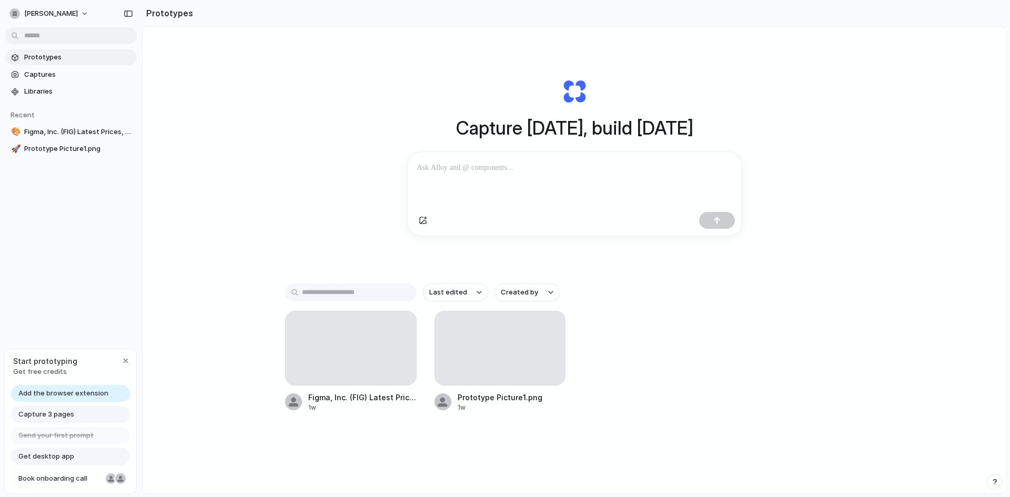  What do you see at coordinates (46, 457) in the screenshot?
I see `span: Get desktop app` at bounding box center [46, 457].